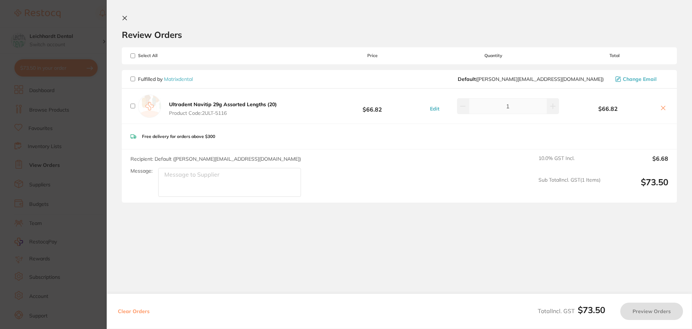 The width and height of the screenshot is (692, 329). What do you see at coordinates (467, 79) in the screenshot?
I see `b: Default` at bounding box center [467, 79].